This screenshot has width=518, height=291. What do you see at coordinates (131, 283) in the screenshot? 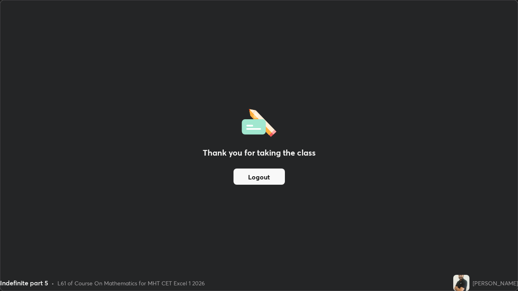
I see `div: L61 of Course On Mathematics for MHT CET Excel 1 2026` at bounding box center [131, 283].